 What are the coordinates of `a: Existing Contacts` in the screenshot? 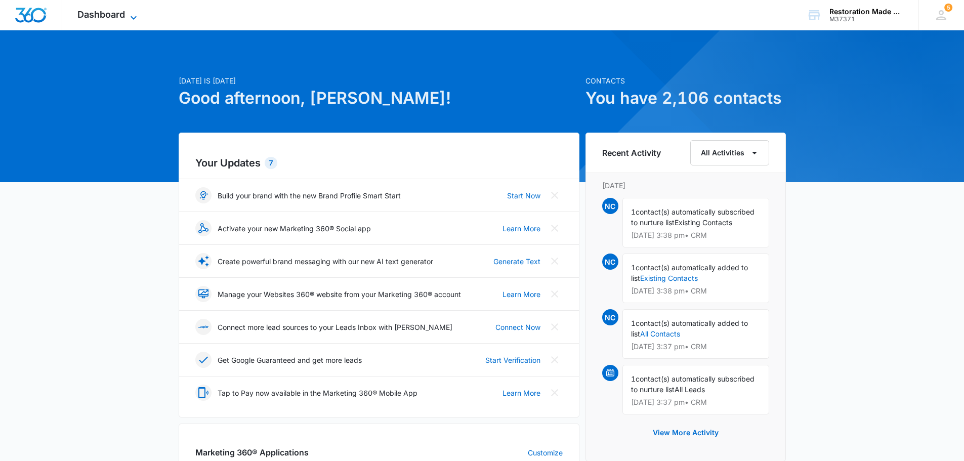 It's located at (669, 278).